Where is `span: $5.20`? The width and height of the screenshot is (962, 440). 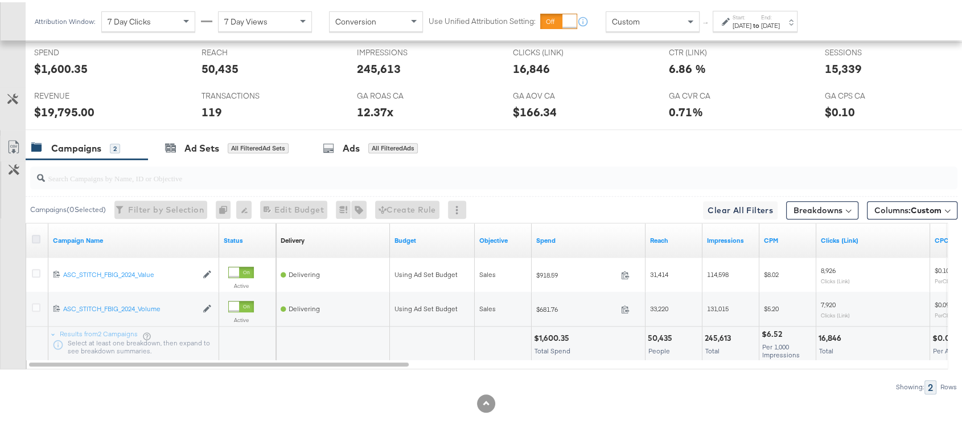
span: $5.20 is located at coordinates (771, 306).